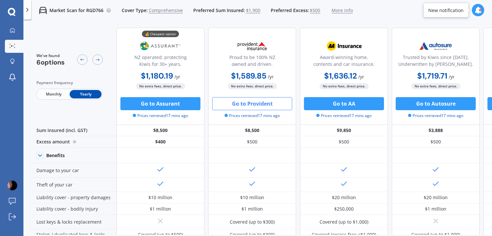 The width and height of the screenshot is (492, 236). Describe the element at coordinates (73, 185) in the screenshot. I see `div: Theft of your car` at that location.